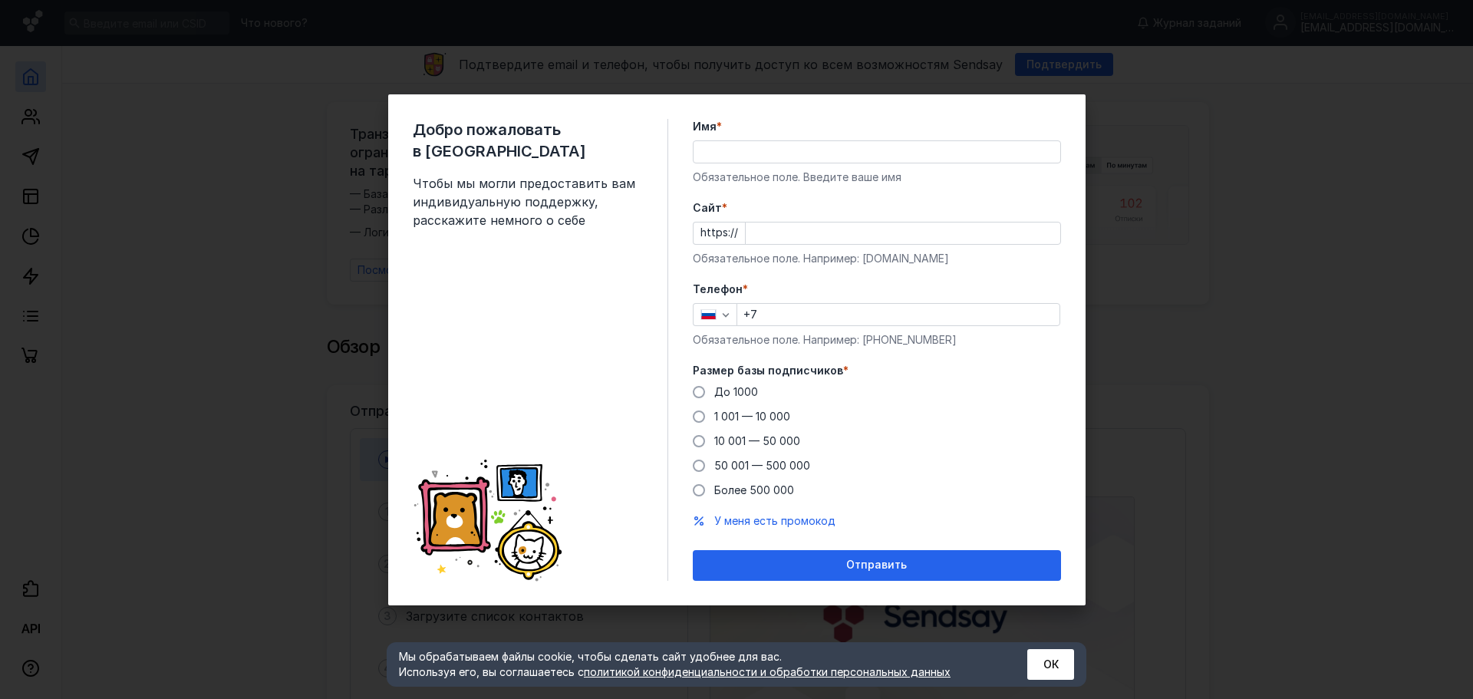  I want to click on div: Мы обрабатываем файлы cookie, чтобы сделать сайт удобнее для вас. Используя его, вы соглашаетесь c, so click(694, 664).